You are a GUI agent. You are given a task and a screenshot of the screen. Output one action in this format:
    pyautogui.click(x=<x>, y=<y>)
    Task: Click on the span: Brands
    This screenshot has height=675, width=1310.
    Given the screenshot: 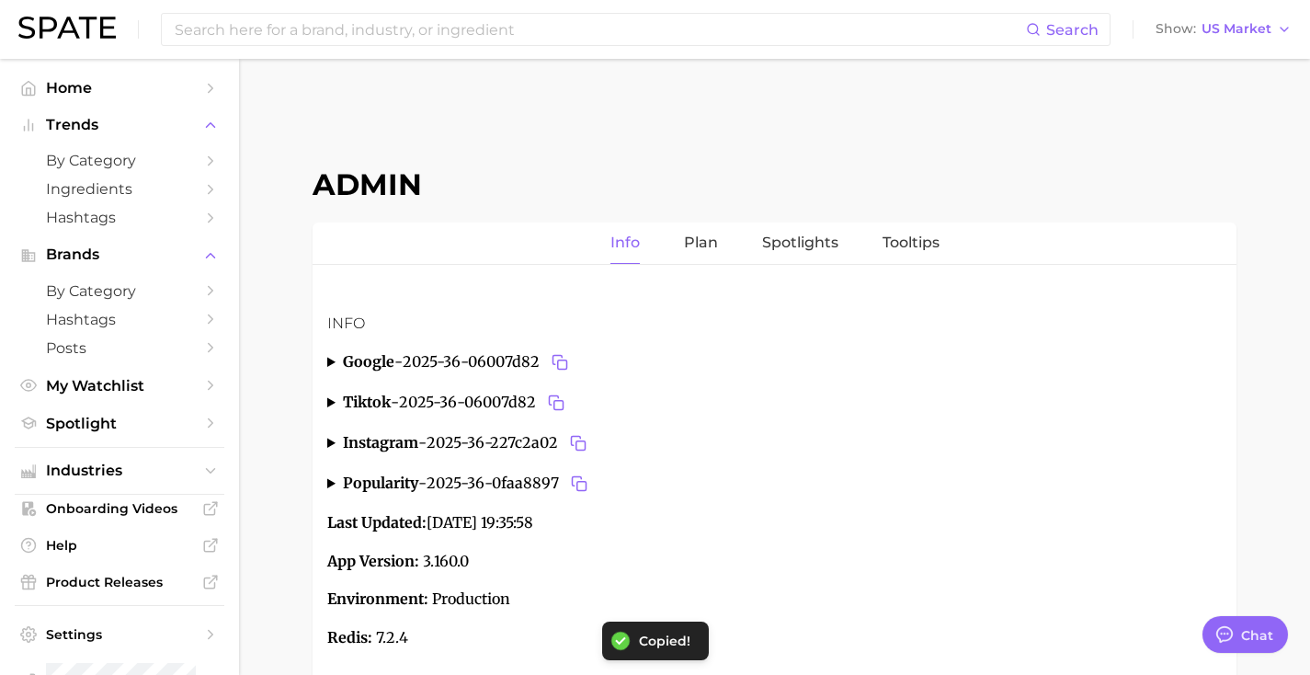 What is the action you would take?
    pyautogui.click(x=120, y=255)
    